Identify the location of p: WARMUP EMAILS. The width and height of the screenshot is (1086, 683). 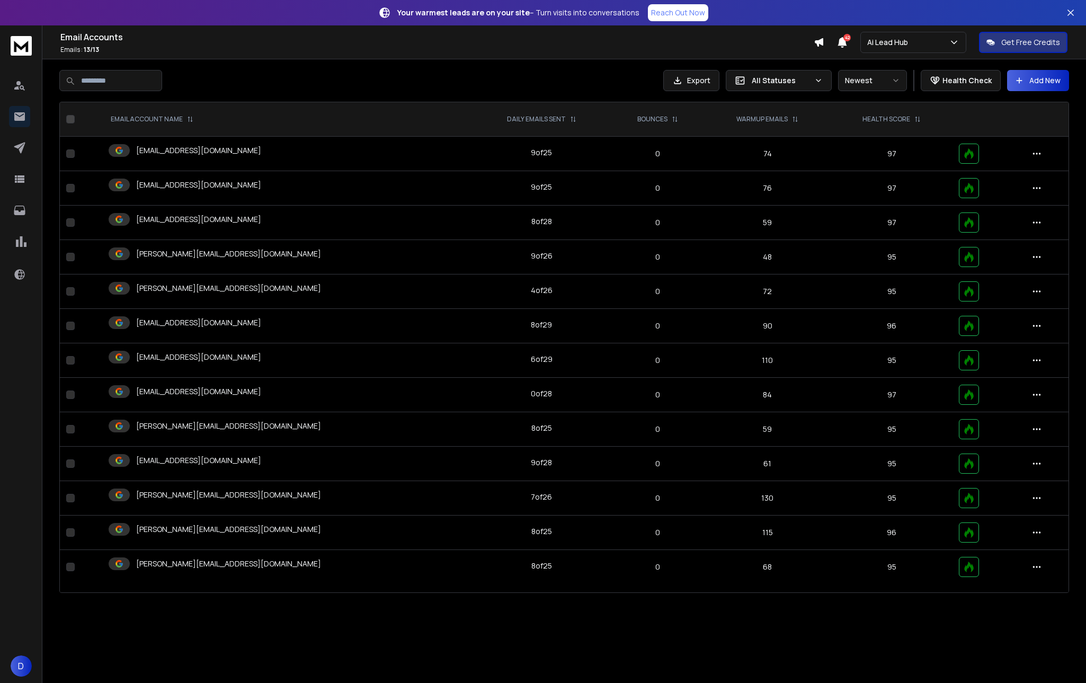
(762, 119).